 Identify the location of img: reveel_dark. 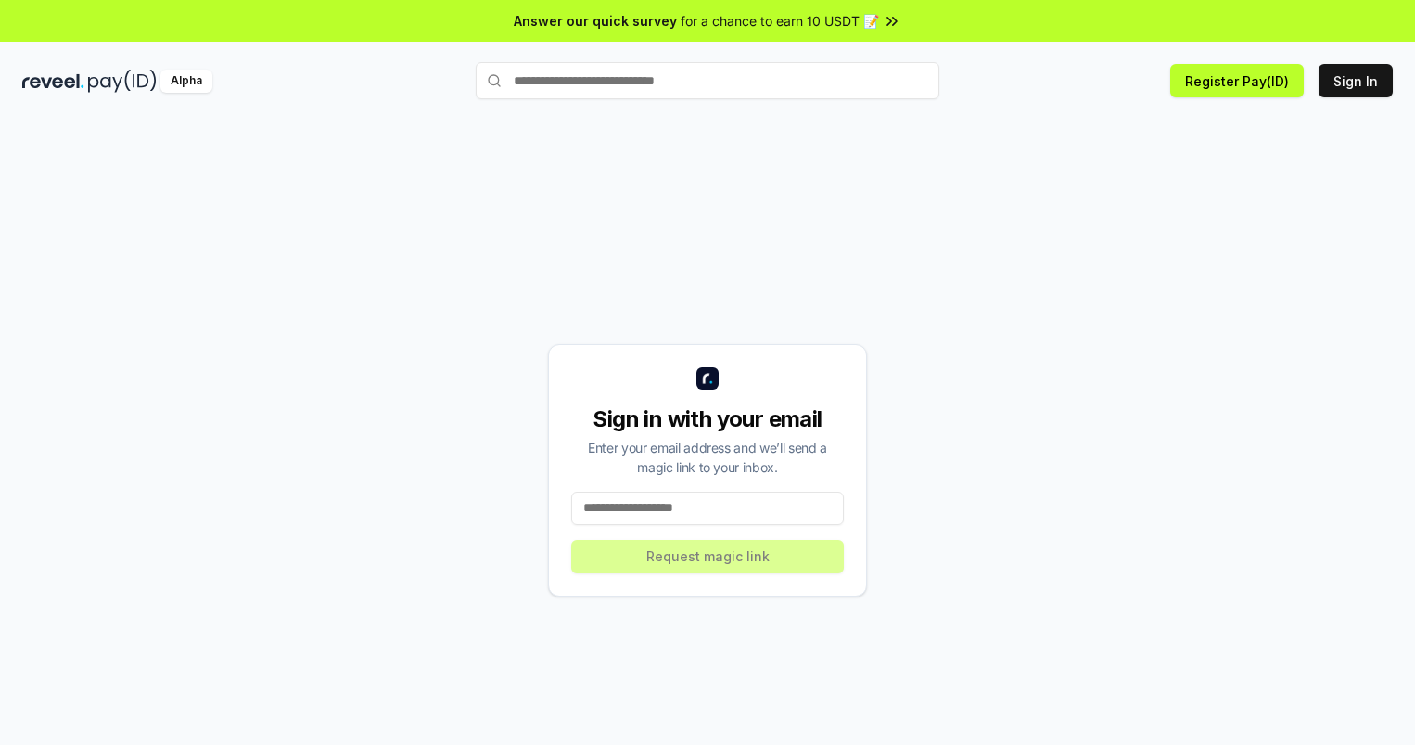
(53, 81).